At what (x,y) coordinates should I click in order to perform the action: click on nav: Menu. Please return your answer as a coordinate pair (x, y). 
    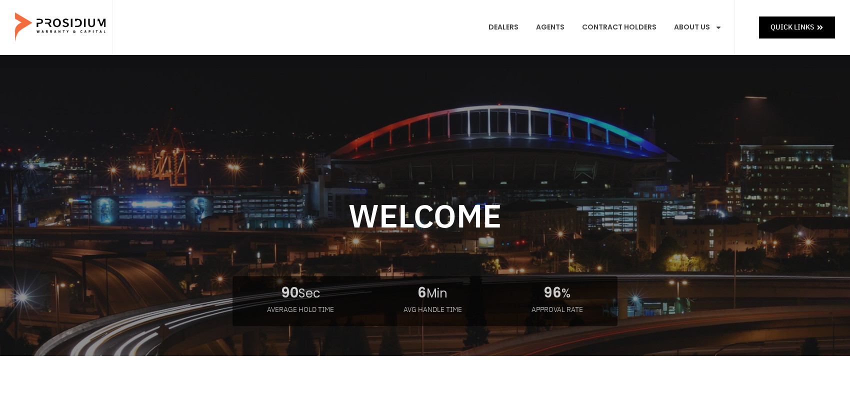
    Looking at the image, I should click on (605, 28).